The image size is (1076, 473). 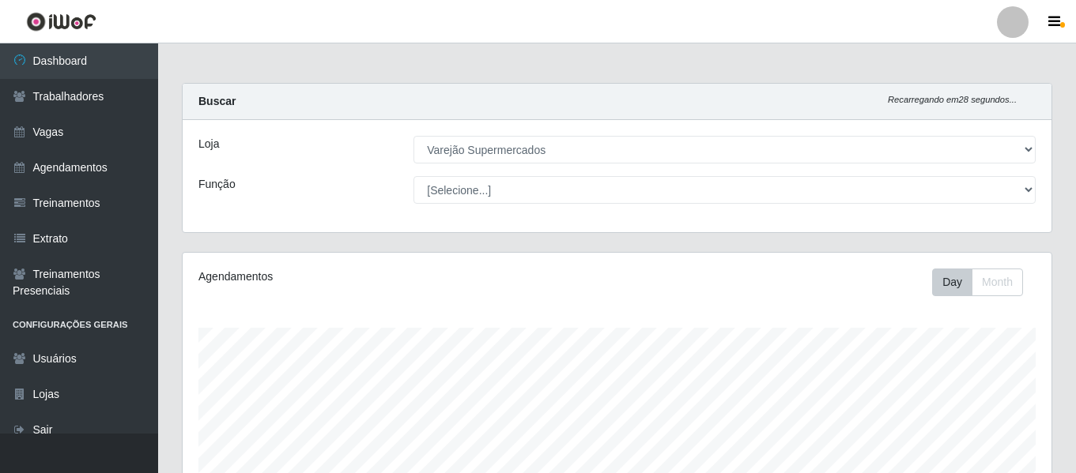 What do you see at coordinates (217, 101) in the screenshot?
I see `strong: Buscar` at bounding box center [217, 101].